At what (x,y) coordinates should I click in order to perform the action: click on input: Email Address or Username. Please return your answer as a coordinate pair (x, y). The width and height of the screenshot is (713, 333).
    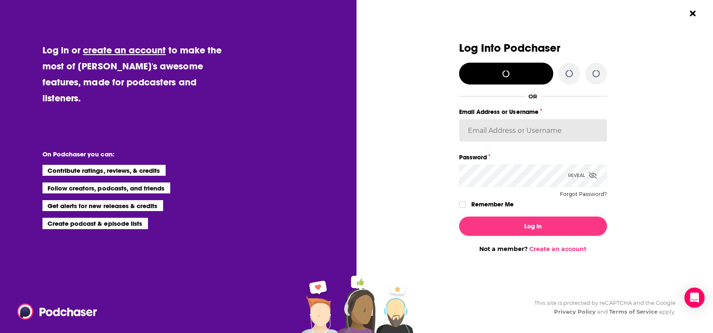
    Looking at the image, I should click on (533, 130).